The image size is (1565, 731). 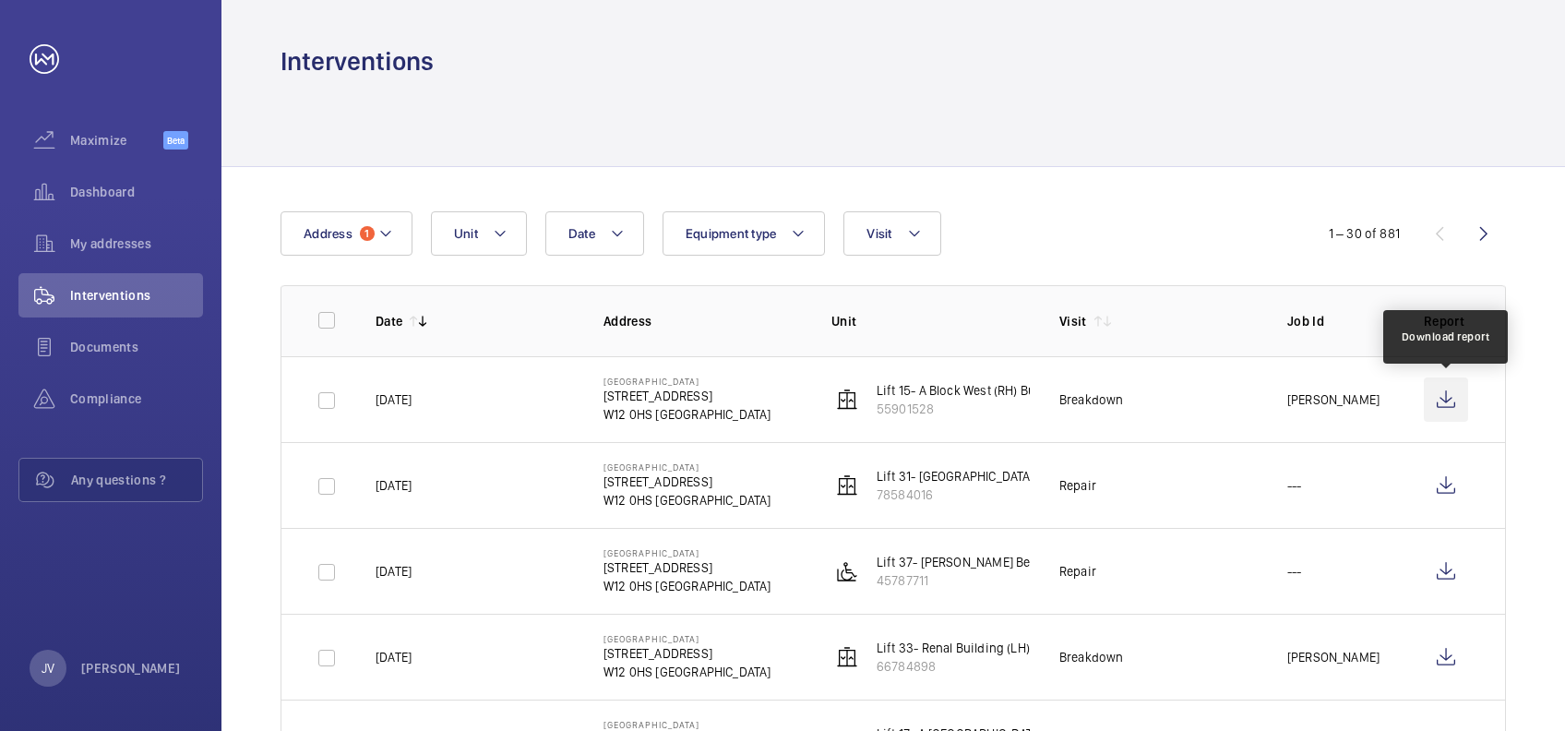 What do you see at coordinates (702, 321) in the screenshot?
I see `p: Address` at bounding box center [702, 321].